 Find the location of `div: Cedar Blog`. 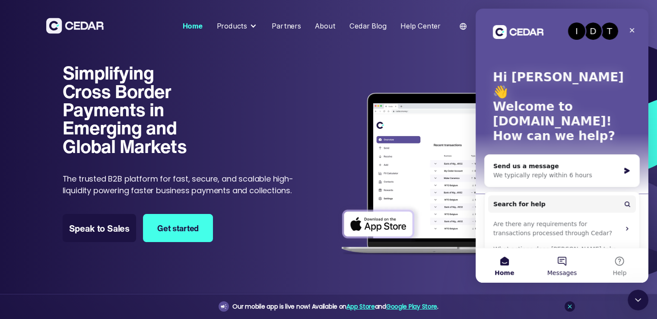

div: Cedar Blog is located at coordinates (367, 26).